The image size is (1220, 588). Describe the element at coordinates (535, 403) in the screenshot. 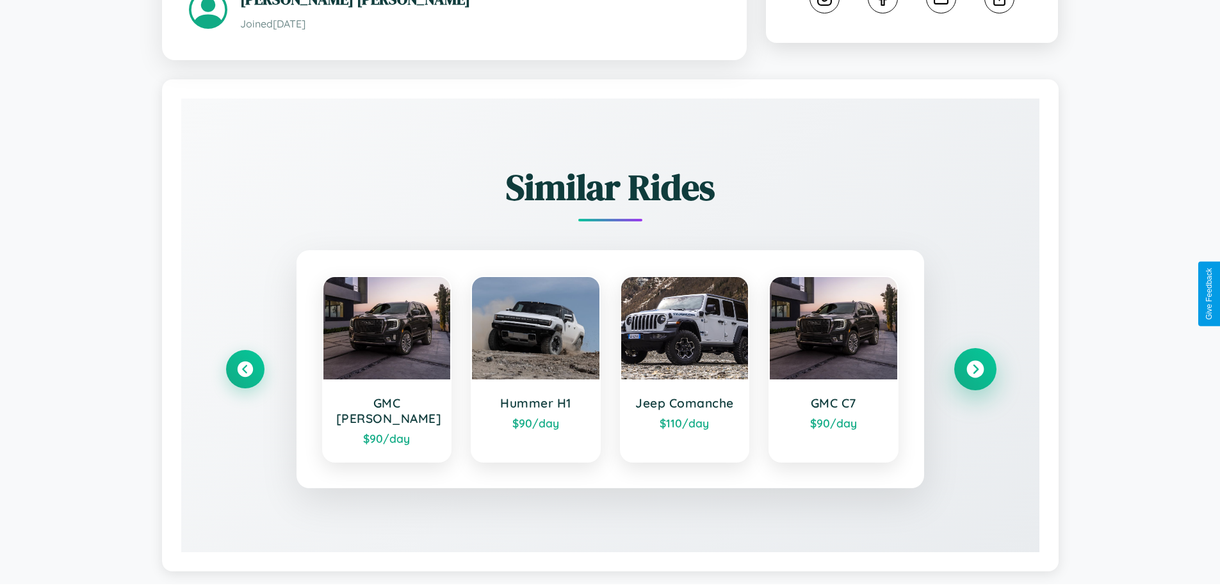

I see `h3: Hummer H1` at that location.